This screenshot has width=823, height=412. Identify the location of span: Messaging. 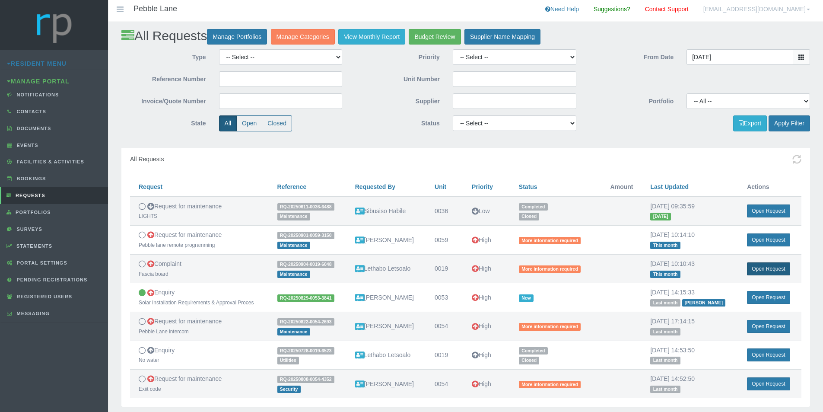
(32, 313).